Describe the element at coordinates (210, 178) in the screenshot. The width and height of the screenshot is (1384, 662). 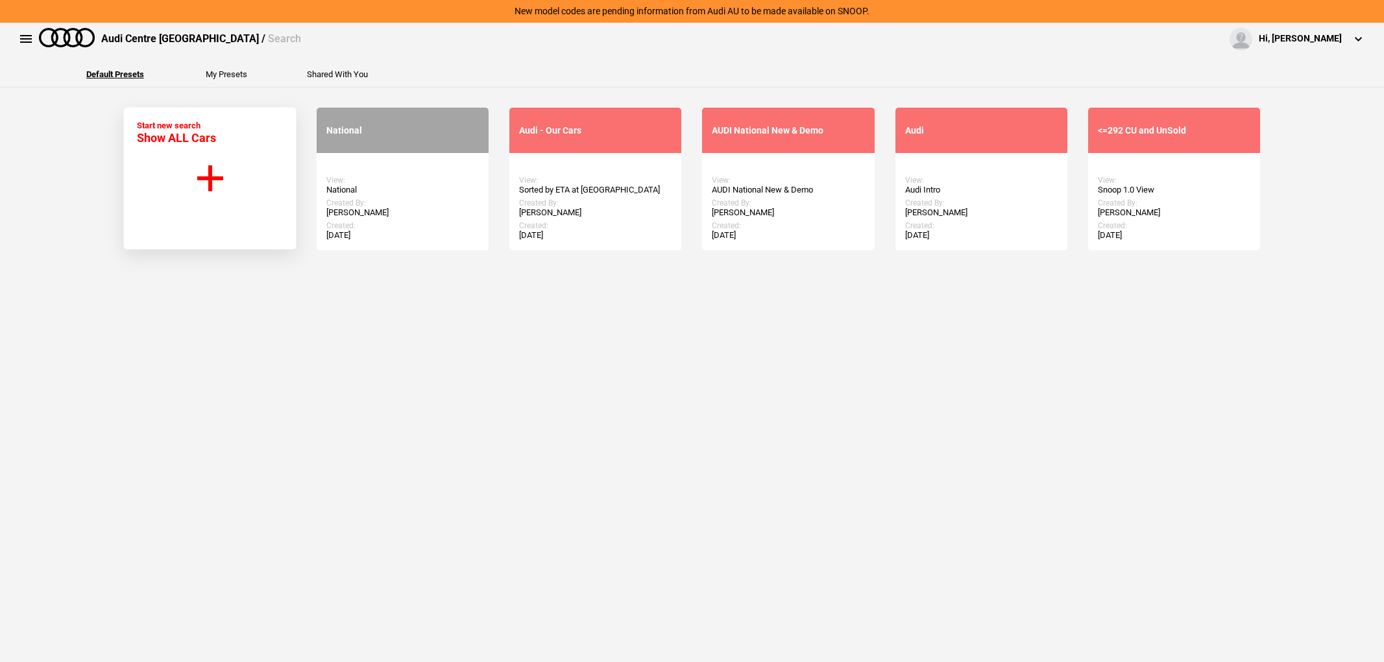
I see `button: Start new search Show ALL Cars` at that location.